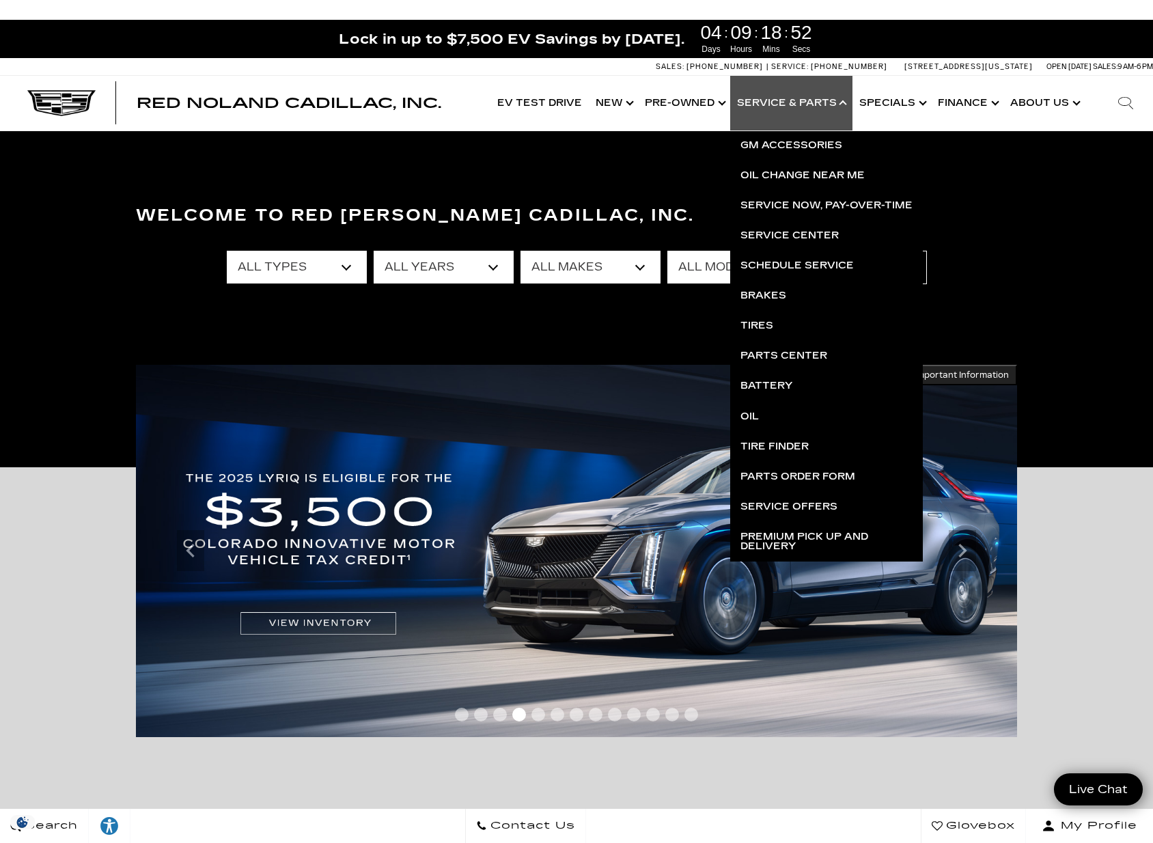 This screenshot has width=1153, height=843. What do you see at coordinates (962, 375) in the screenshot?
I see `span: Important Information` at bounding box center [962, 375].